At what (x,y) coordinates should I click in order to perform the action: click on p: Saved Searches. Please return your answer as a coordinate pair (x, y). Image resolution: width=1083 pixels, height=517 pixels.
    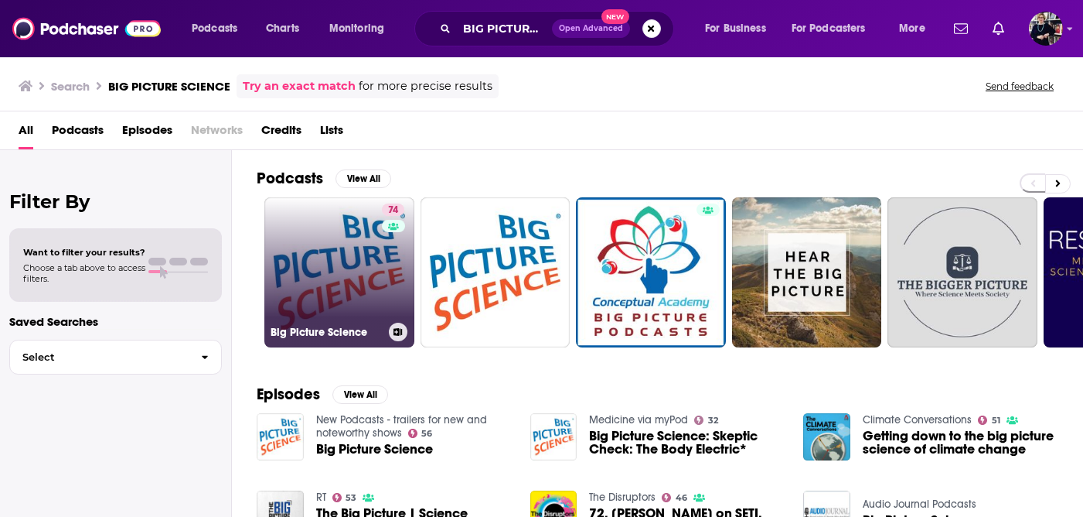
    Looking at the image, I should click on (115, 321).